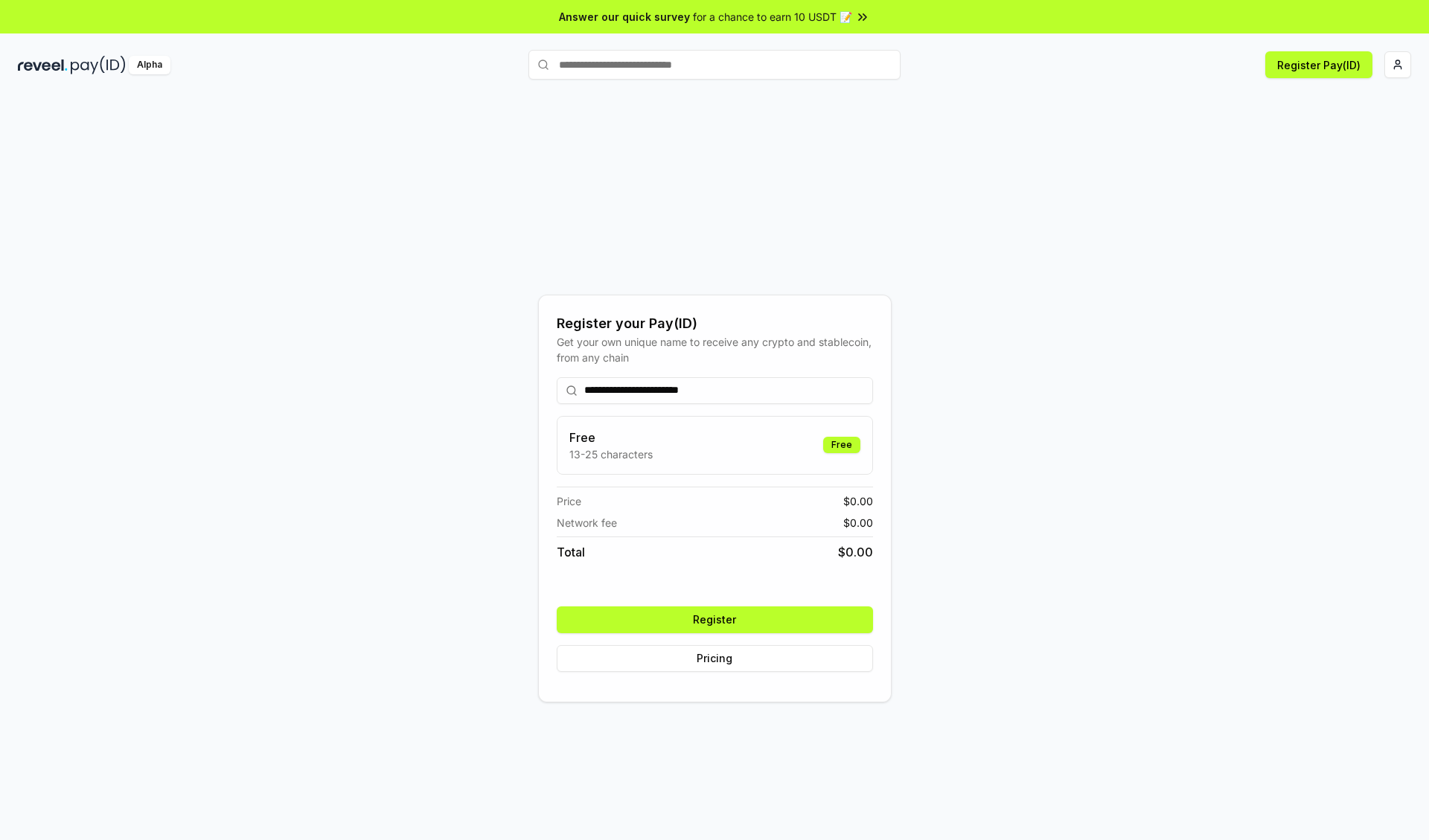 Image resolution: width=1429 pixels, height=840 pixels. Describe the element at coordinates (842, 445) in the screenshot. I see `div: Free` at that location.